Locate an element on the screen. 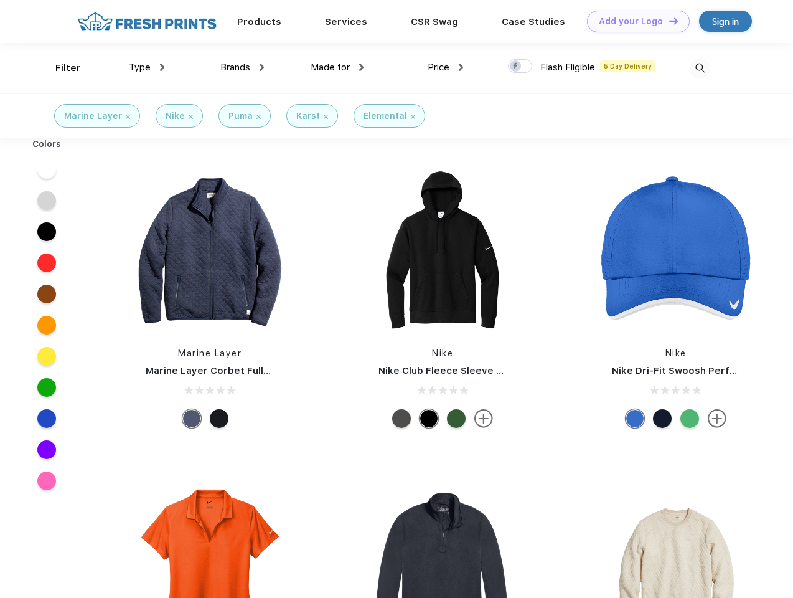  a: Sign in is located at coordinates (725, 21).